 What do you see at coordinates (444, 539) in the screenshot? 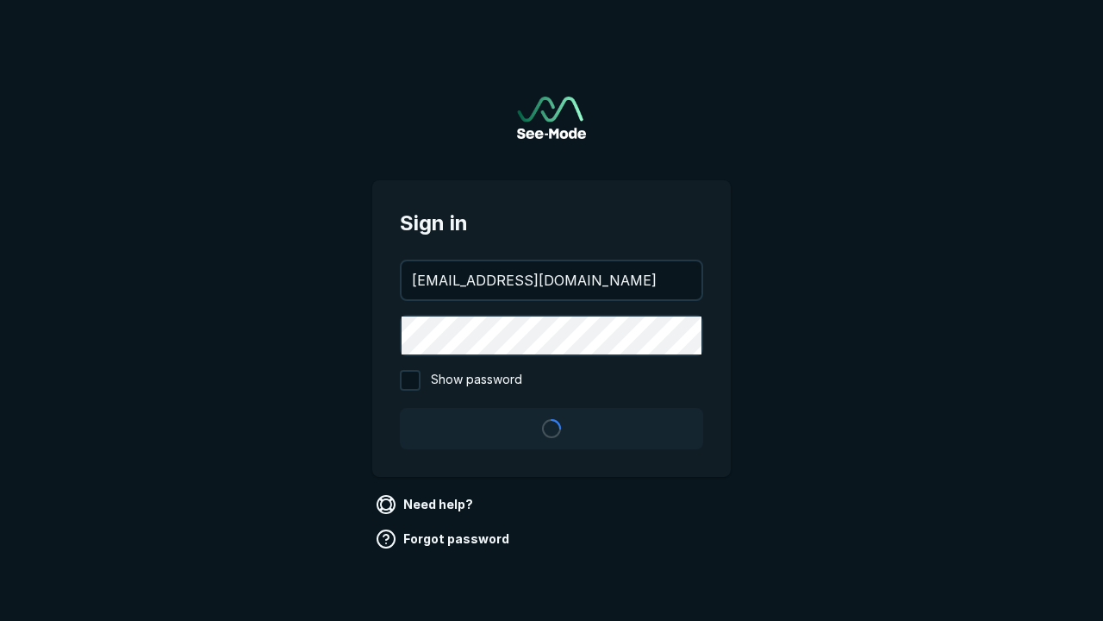
I see `a: Forgot password` at bounding box center [444, 539].